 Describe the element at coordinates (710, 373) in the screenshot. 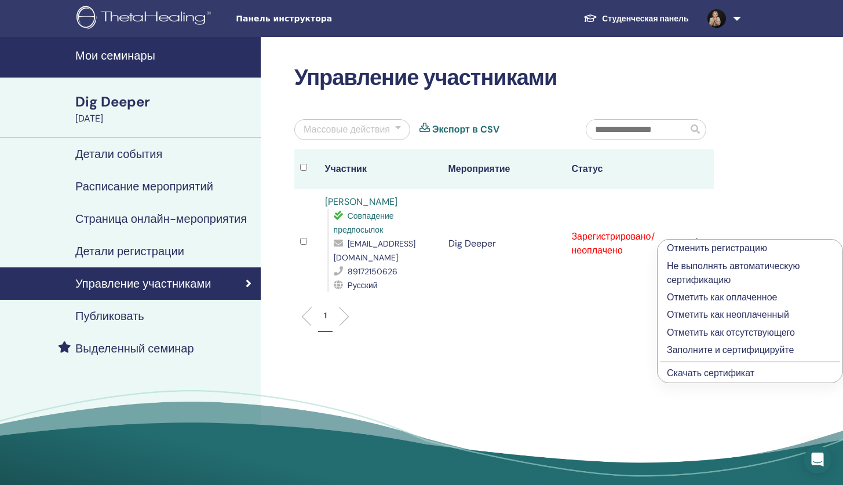

I see `a: Скачать сертификат` at that location.